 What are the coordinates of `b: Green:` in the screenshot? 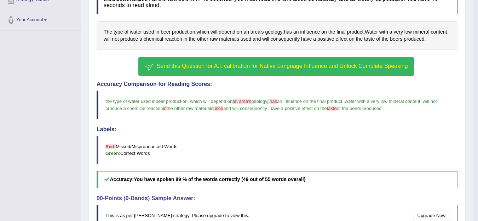 It's located at (113, 153).